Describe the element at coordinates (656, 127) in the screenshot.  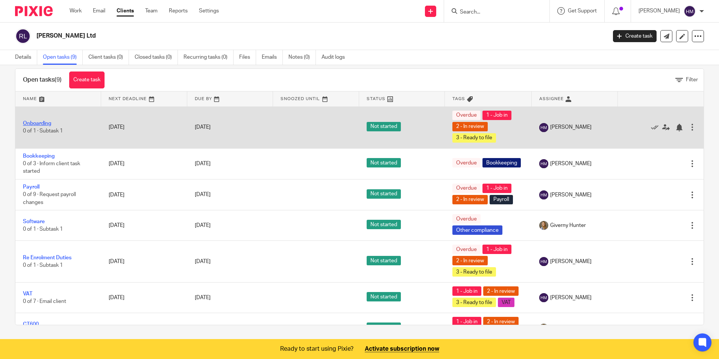
I see `a: Mark as done` at that location.